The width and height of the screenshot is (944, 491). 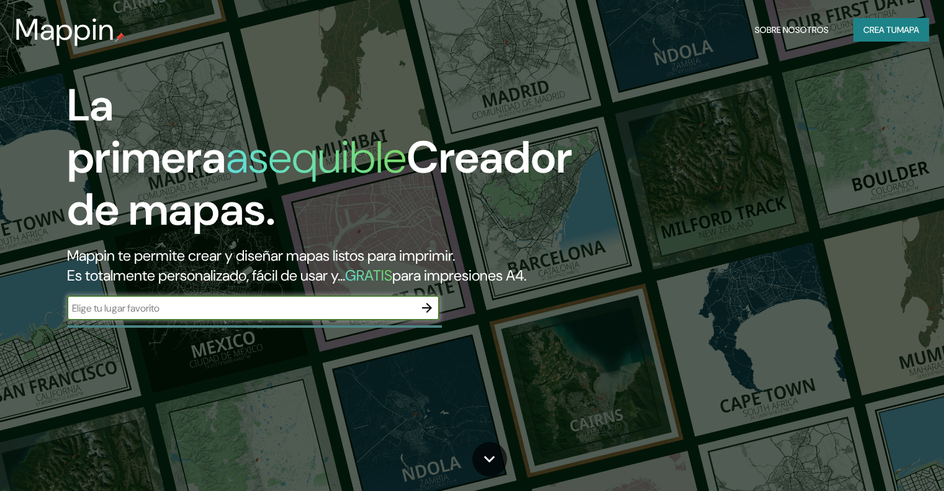 What do you see at coordinates (891, 30) in the screenshot?
I see `button: Crea tumapa` at bounding box center [891, 30].